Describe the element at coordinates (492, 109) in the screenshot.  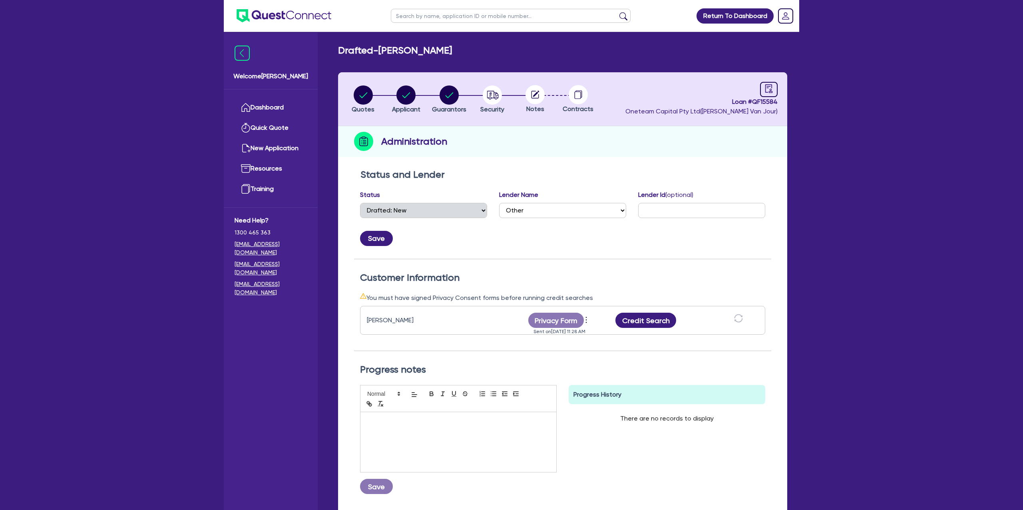
I see `span: Security` at that location.